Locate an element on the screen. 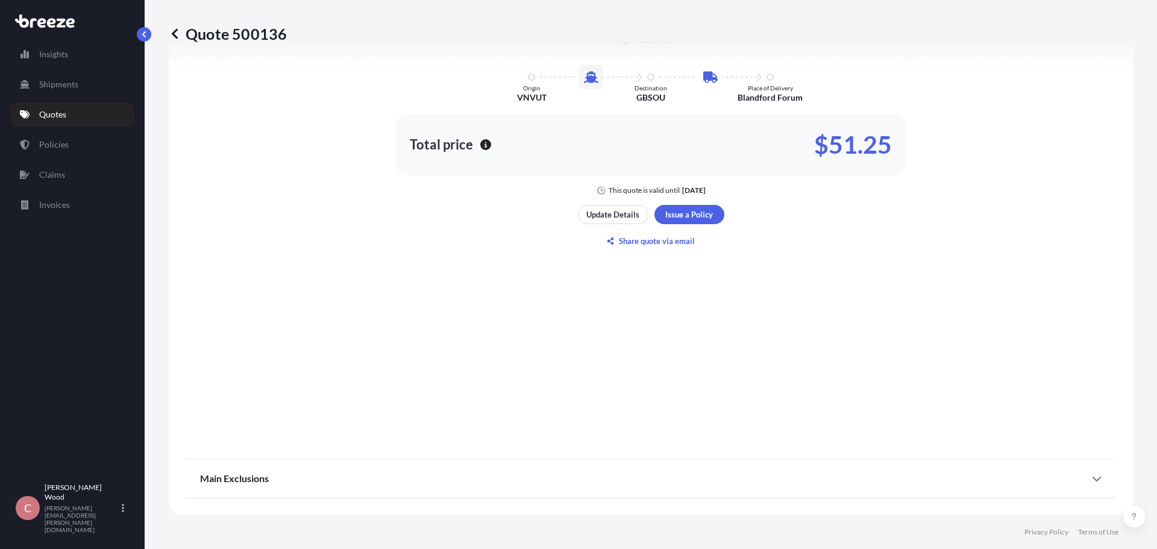 Image resolution: width=1157 pixels, height=549 pixels. button: Update Details is located at coordinates (613, 214).